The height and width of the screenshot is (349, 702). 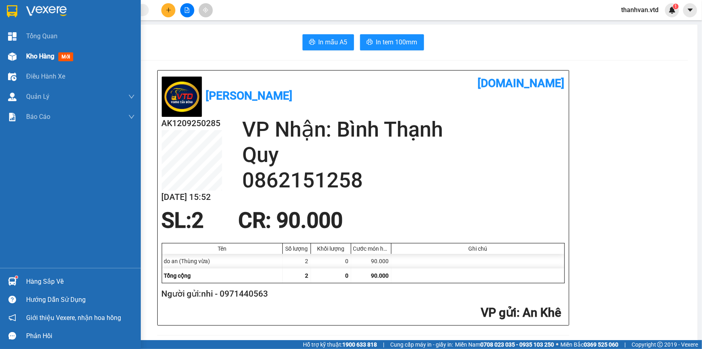 I want to click on span: SL, so click(x=82, y=62).